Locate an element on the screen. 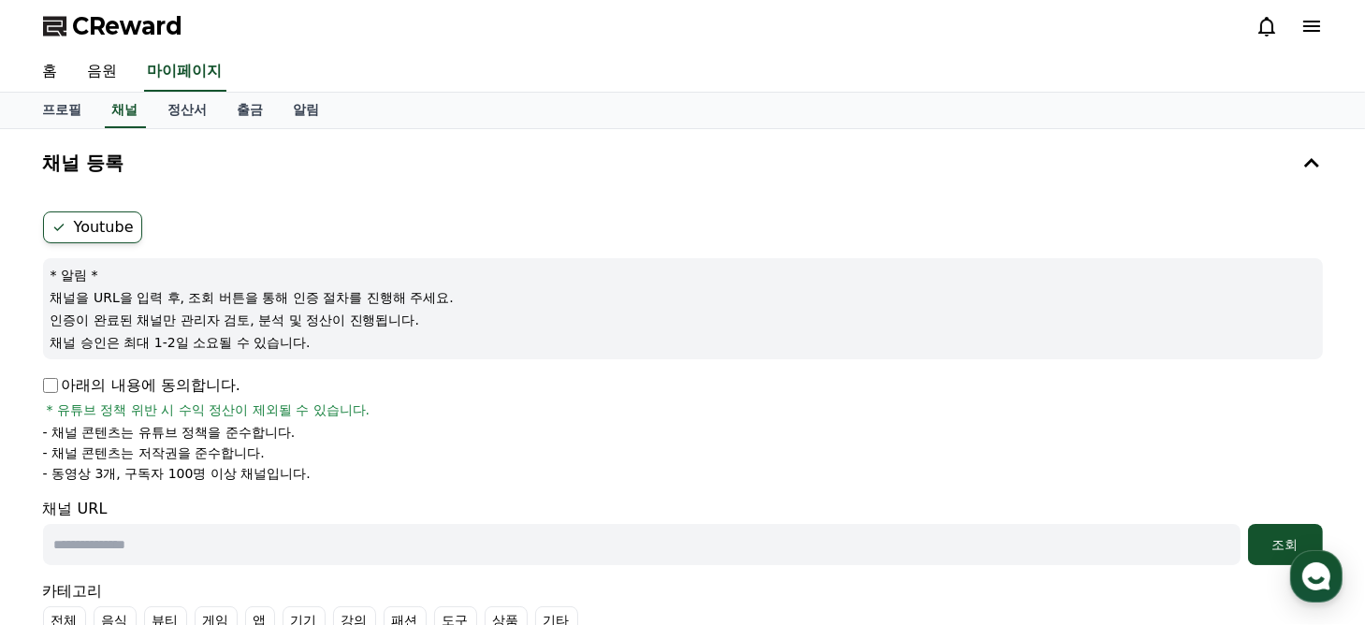  span: 설정 is located at coordinates (300, 505).